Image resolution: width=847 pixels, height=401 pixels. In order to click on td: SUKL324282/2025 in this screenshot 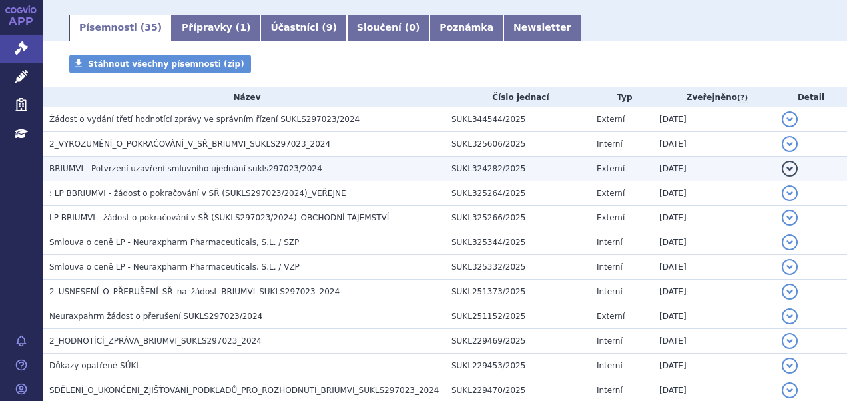, I will do `click(517, 168)`.